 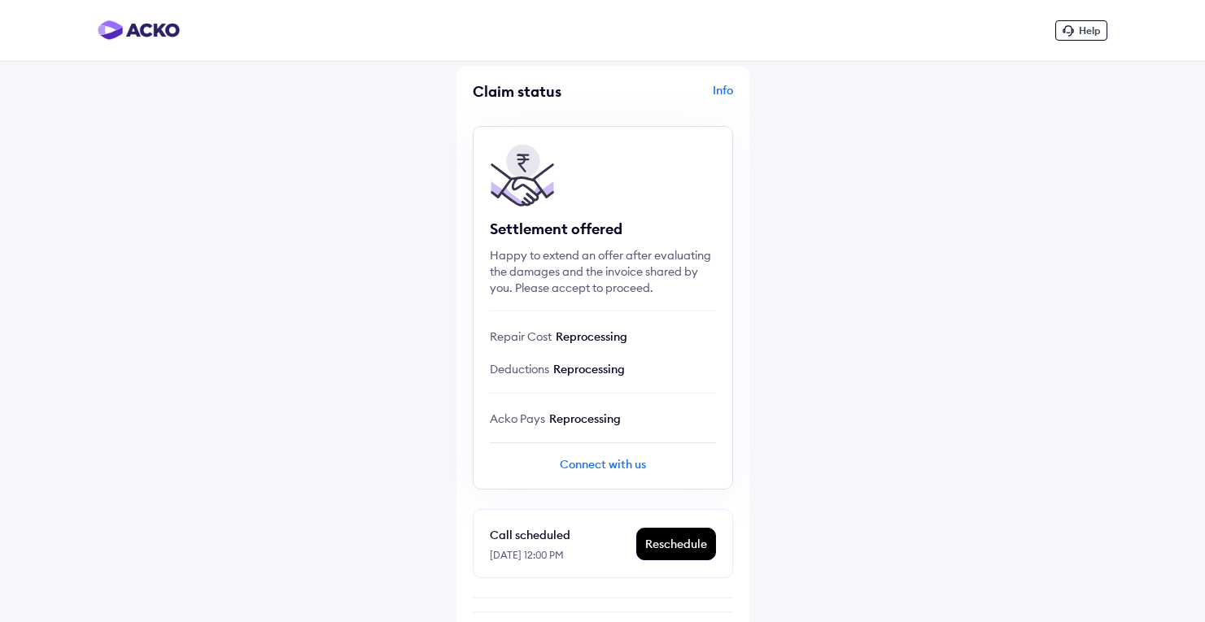 I want to click on div: Happy to extend an offer after evaluating the damages and the invoice shared by you. Please accep..., so click(x=603, y=272).